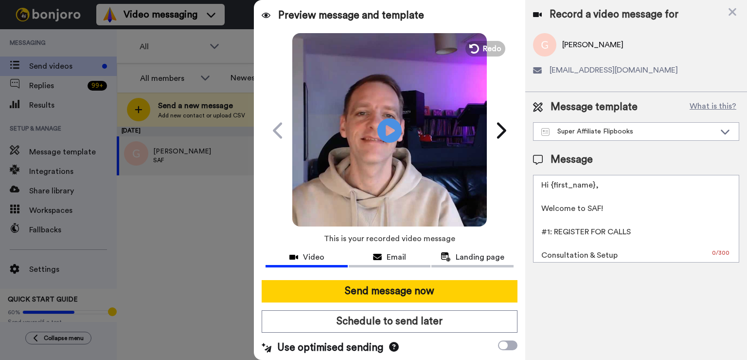 This screenshot has height=360, width=747. What do you see at coordinates (390, 238) in the screenshot?
I see `span: This is your recorded video message` at bounding box center [390, 238].